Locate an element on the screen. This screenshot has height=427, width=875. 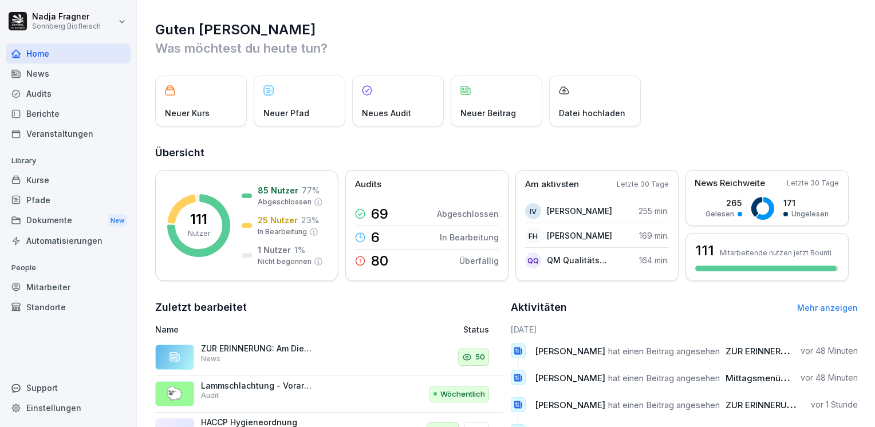
p: 255 min. is located at coordinates (653, 211).